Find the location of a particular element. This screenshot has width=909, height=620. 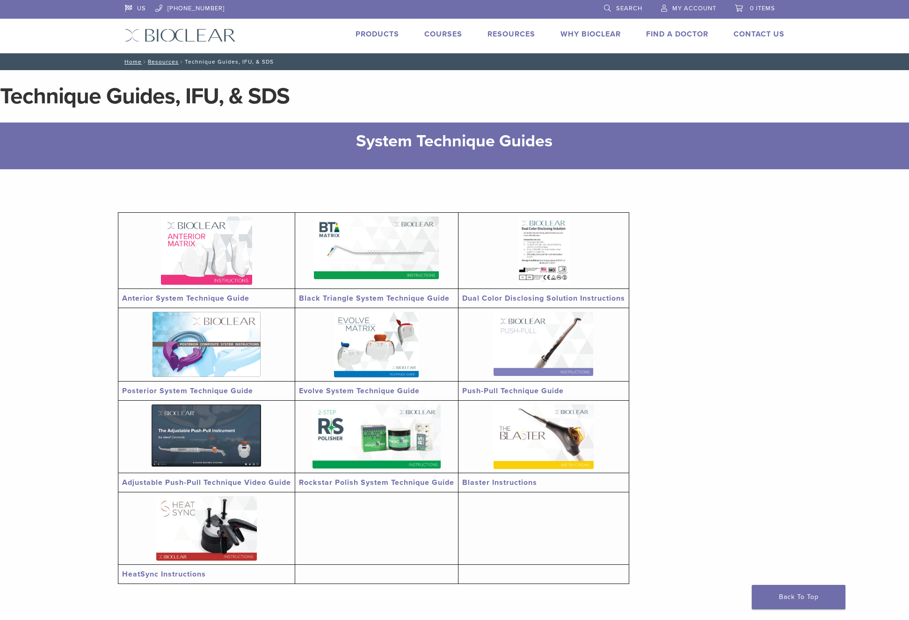

span: My Account is located at coordinates (694, 8).